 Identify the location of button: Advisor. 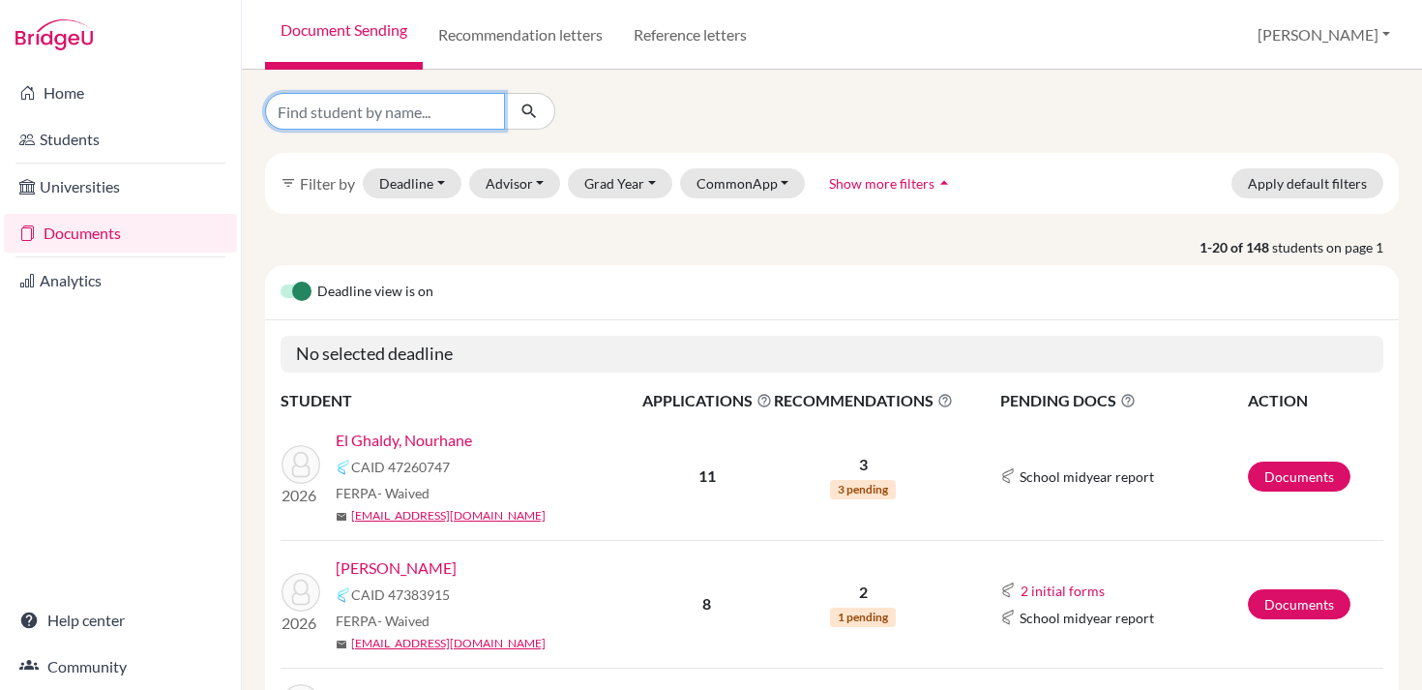
(515, 183).